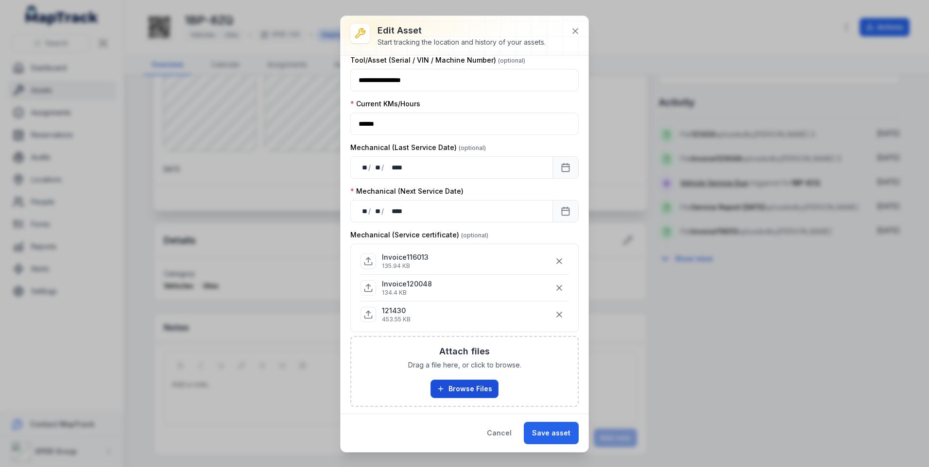  What do you see at coordinates (418, 148) in the screenshot?
I see `label: Mechanical (Last Service Date)` at bounding box center [418, 148].